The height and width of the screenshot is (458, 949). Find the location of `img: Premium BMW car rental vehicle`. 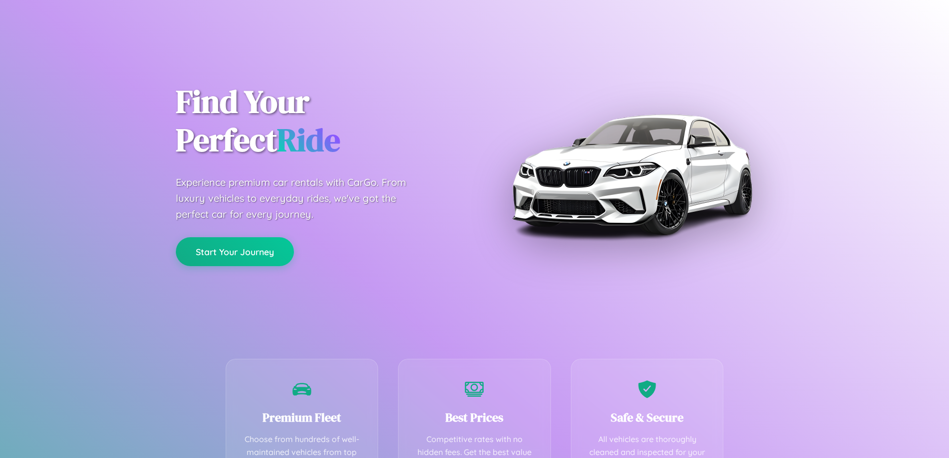

img: Premium BMW car rental vehicle is located at coordinates (632, 174).